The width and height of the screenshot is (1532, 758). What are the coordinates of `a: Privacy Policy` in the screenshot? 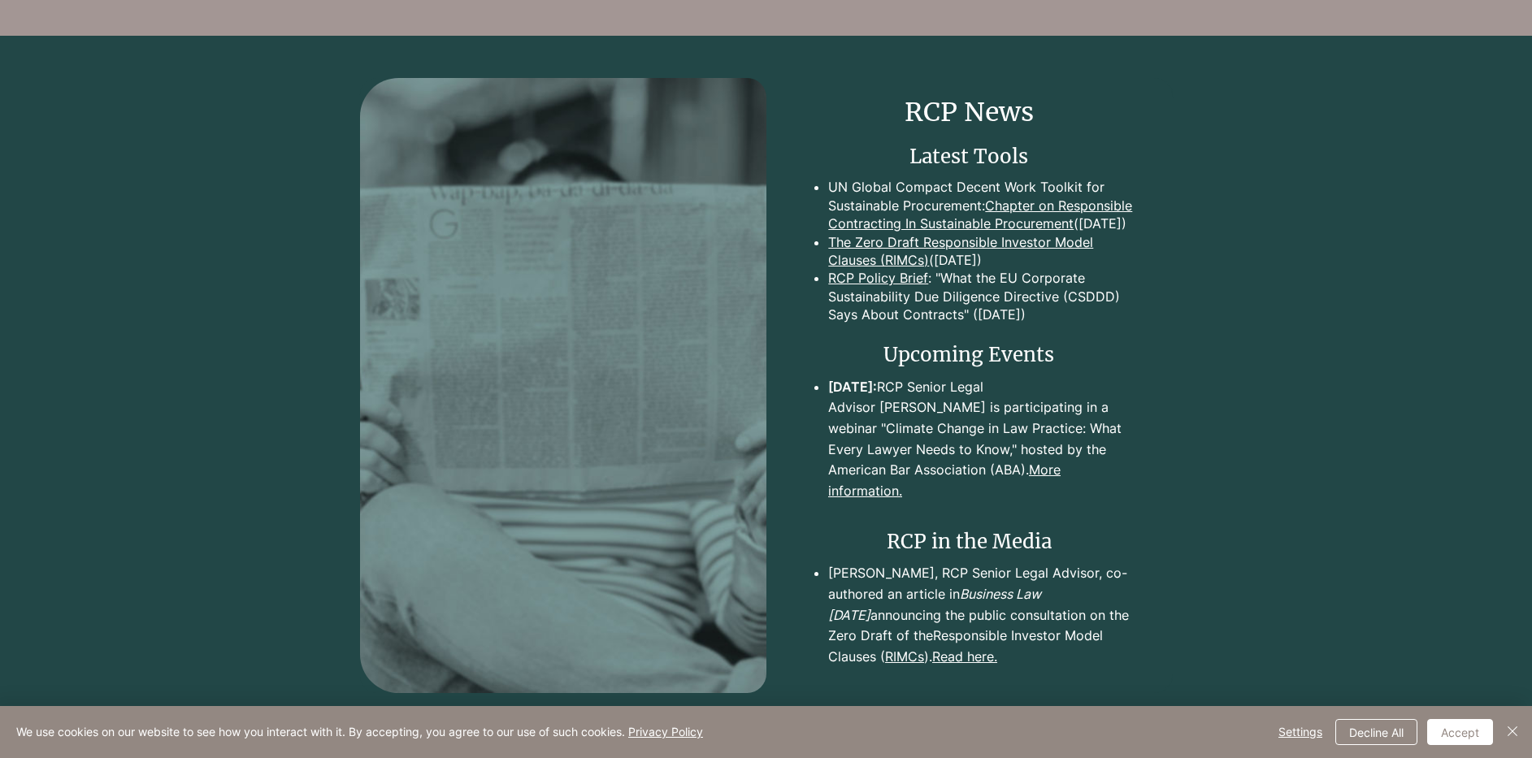 It's located at (666, 731).